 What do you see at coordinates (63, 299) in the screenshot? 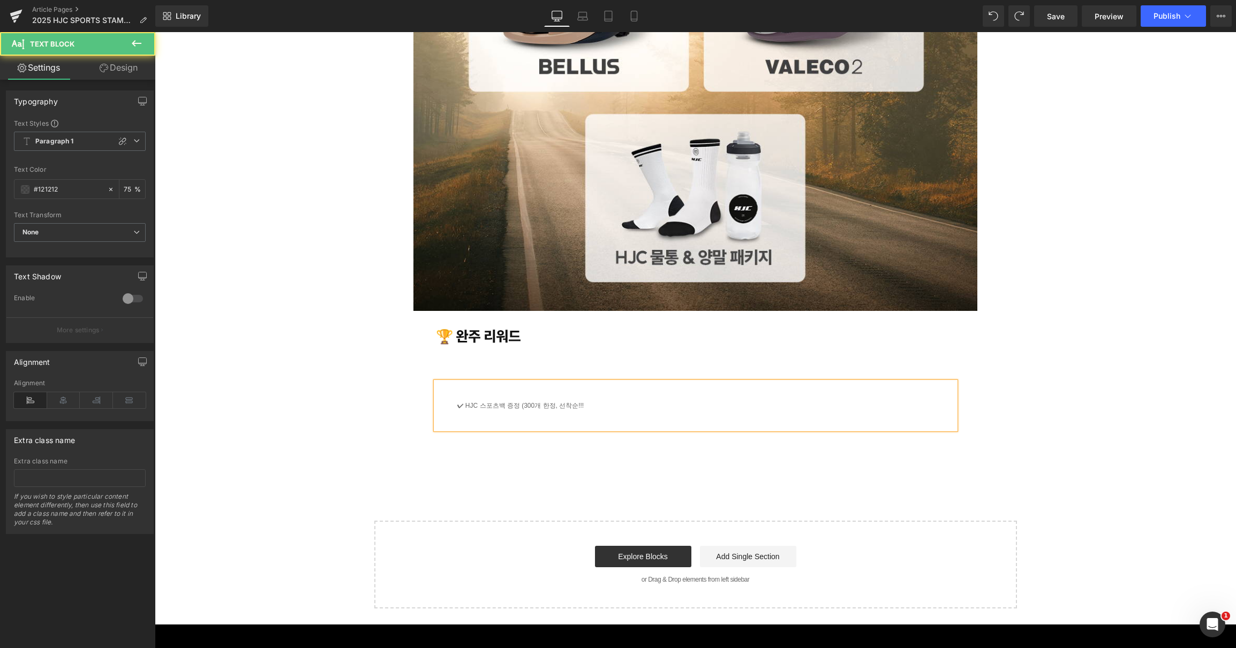
I see `div: Enable` at bounding box center [63, 299].